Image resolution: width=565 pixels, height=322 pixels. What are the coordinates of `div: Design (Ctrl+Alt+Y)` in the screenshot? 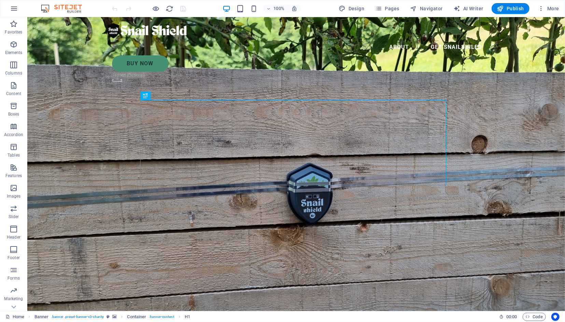 It's located at (352, 9).